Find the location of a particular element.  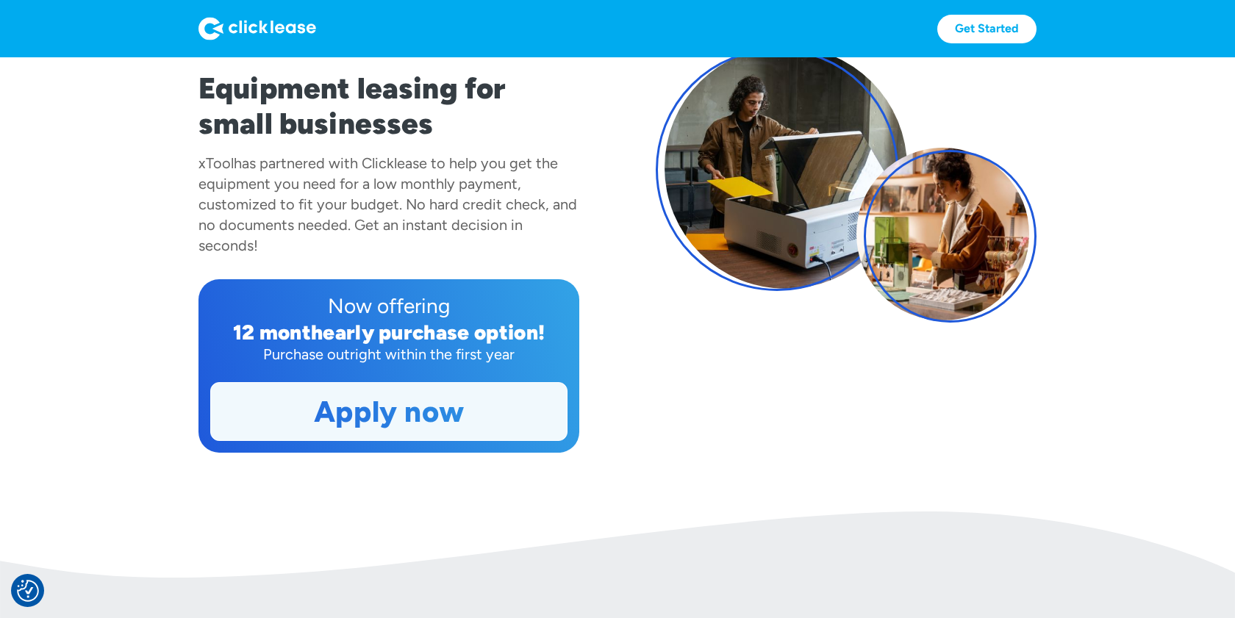

div: xTool is located at coordinates (216, 163).